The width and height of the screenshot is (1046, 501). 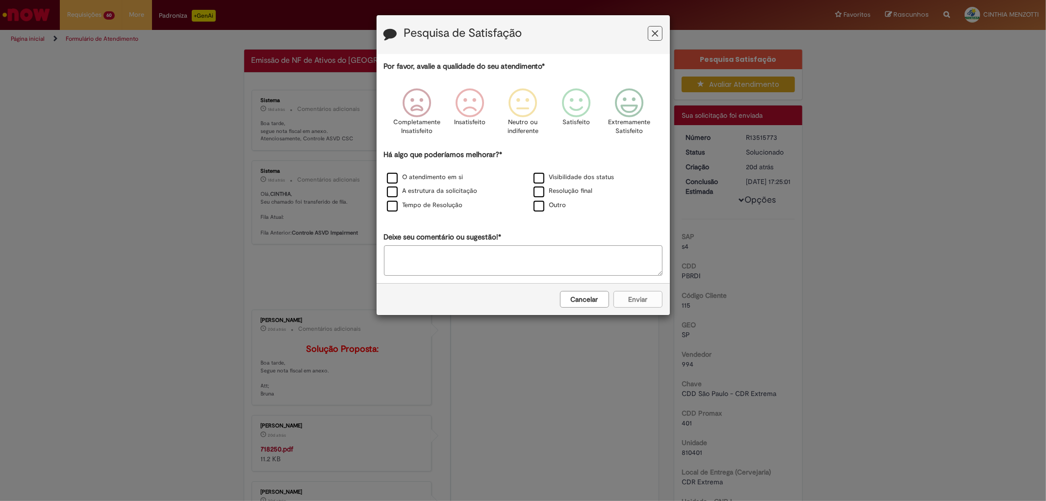 What do you see at coordinates (584, 299) in the screenshot?
I see `button: Cancelar` at bounding box center [584, 299].